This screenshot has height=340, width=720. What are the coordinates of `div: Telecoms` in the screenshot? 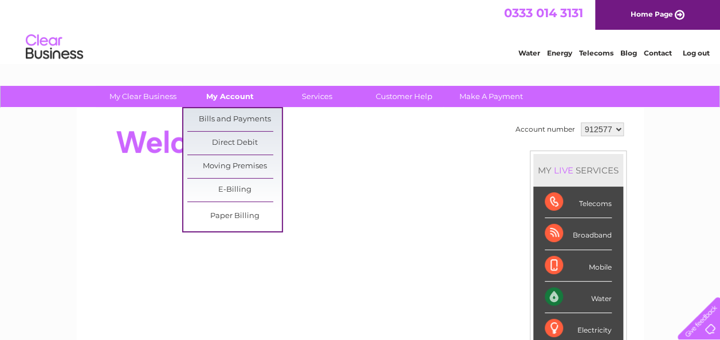 It's located at (578, 202).